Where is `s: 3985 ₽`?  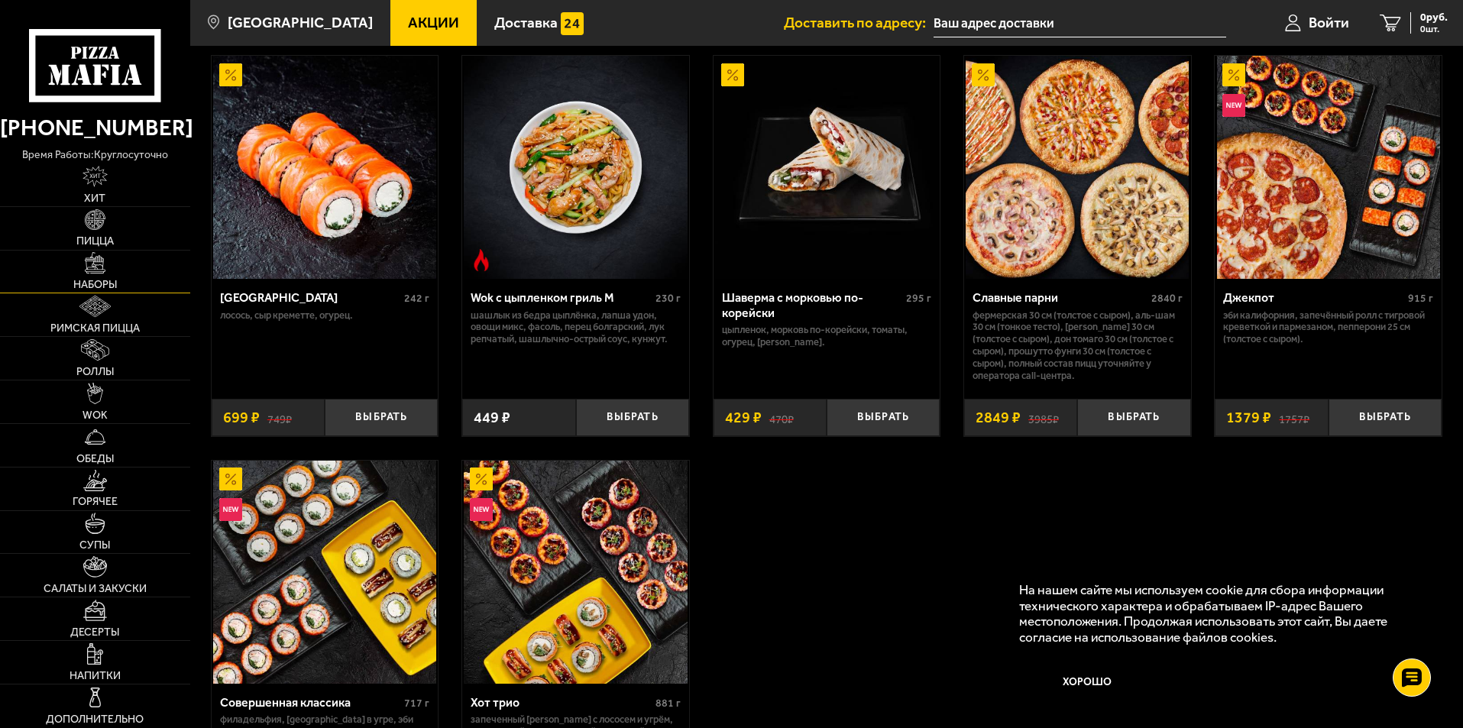
s: 3985 ₽ is located at coordinates (1044, 418).